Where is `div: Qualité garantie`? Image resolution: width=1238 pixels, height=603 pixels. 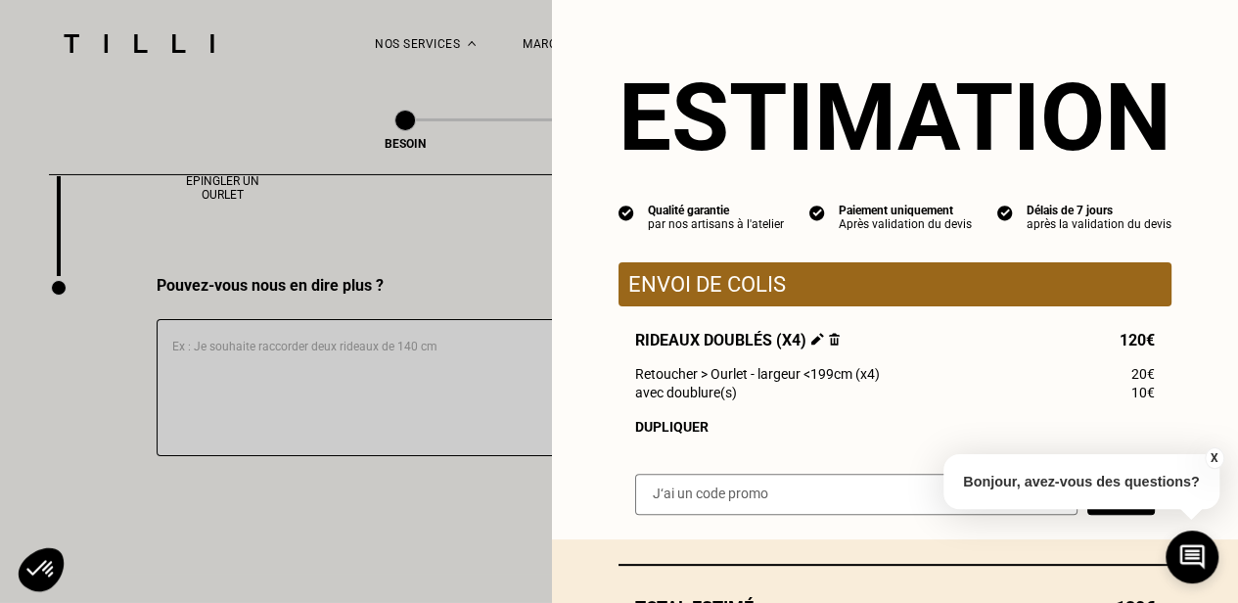 div: Qualité garantie is located at coordinates (716, 210).